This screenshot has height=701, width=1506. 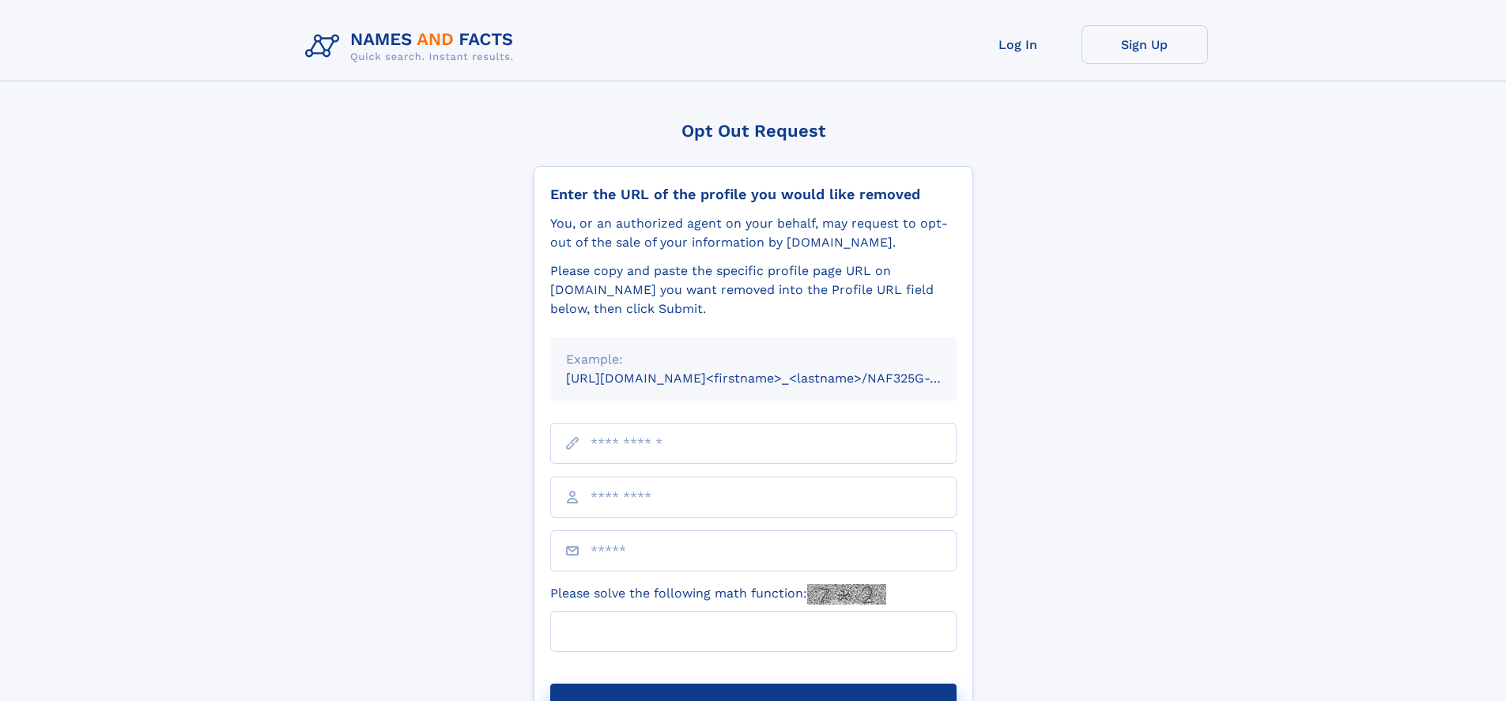 What do you see at coordinates (753, 130) in the screenshot?
I see `div: Opt Out Request` at bounding box center [753, 130].